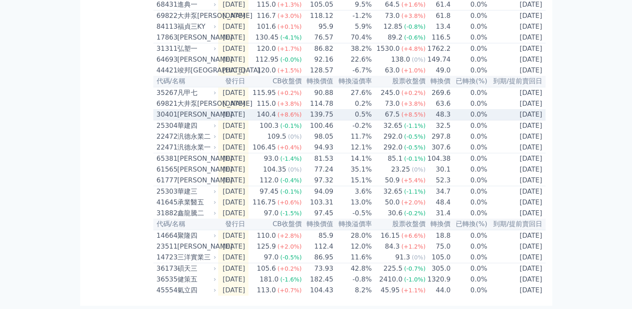 This screenshot has width=632, height=309. What do you see at coordinates (166, 37) in the screenshot?
I see `div: 17863` at bounding box center [166, 37].